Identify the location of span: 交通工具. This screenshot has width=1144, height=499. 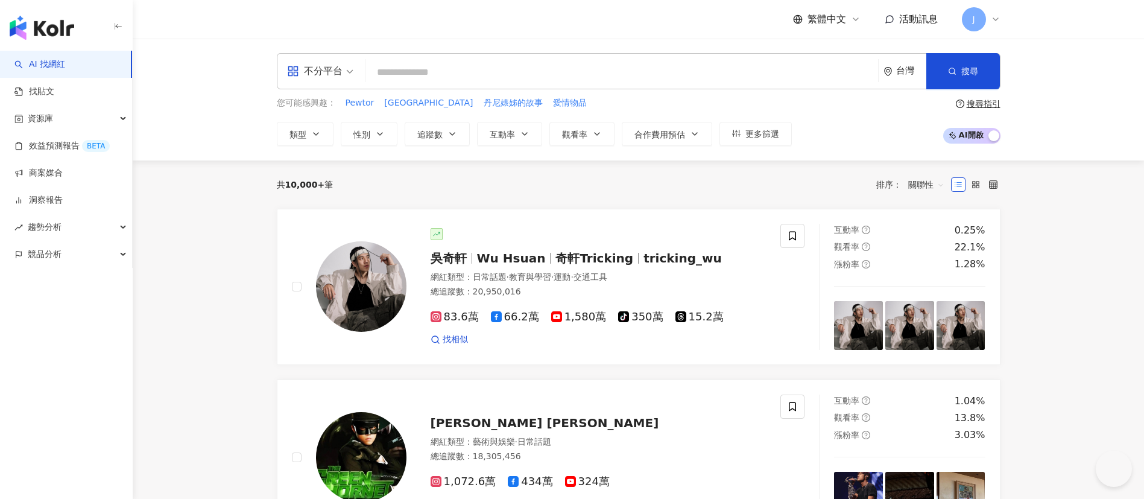
(590, 277).